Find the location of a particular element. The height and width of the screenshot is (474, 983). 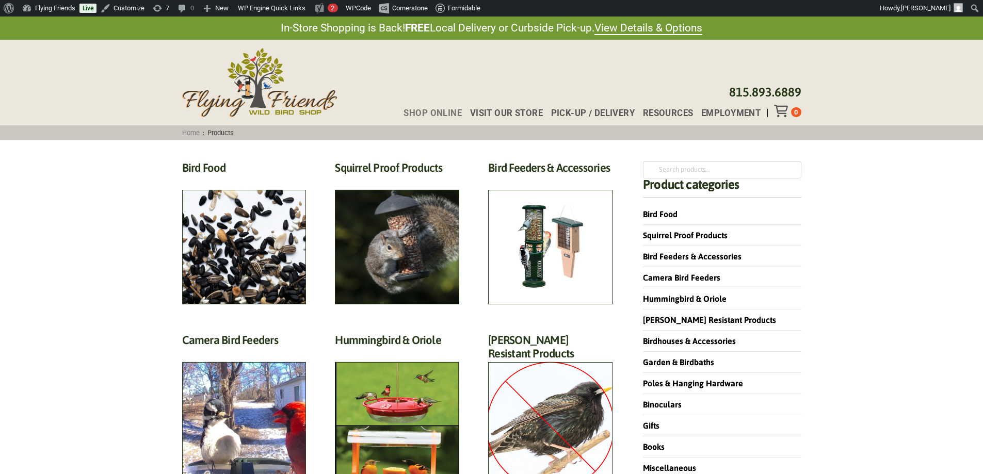

a: Shop Online is located at coordinates (428, 113).